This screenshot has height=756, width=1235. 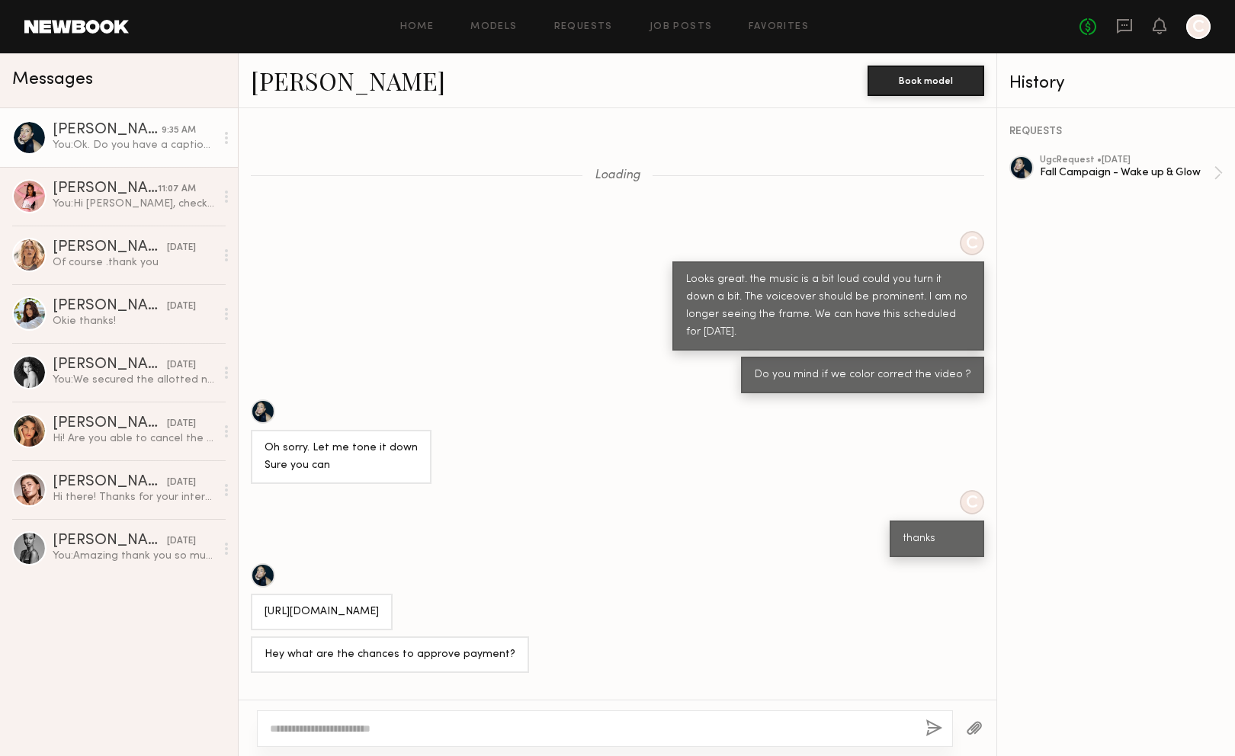 I want to click on div: You: Ok. Do you have a caption in mind?, so click(x=133, y=145).